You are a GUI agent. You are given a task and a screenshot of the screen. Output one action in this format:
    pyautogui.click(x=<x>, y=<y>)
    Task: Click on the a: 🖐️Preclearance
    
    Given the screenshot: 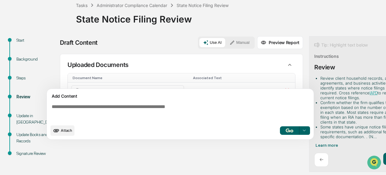 What is the action you would take?
    pyautogui.click(x=22, y=79)
    